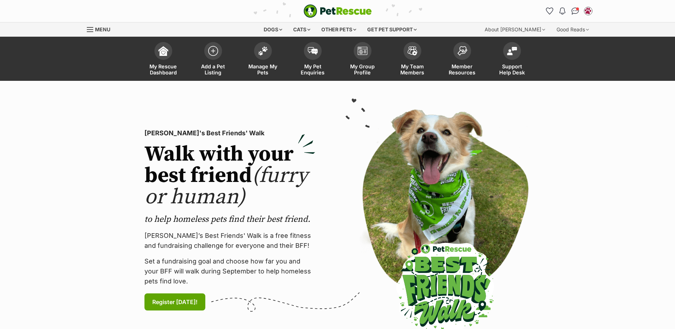 The image size is (675, 329). What do you see at coordinates (230, 271) in the screenshot?
I see `p: Set a fundraising goal and choose how far you and your BFF will walk during September to help hom...` at bounding box center [230, 271].